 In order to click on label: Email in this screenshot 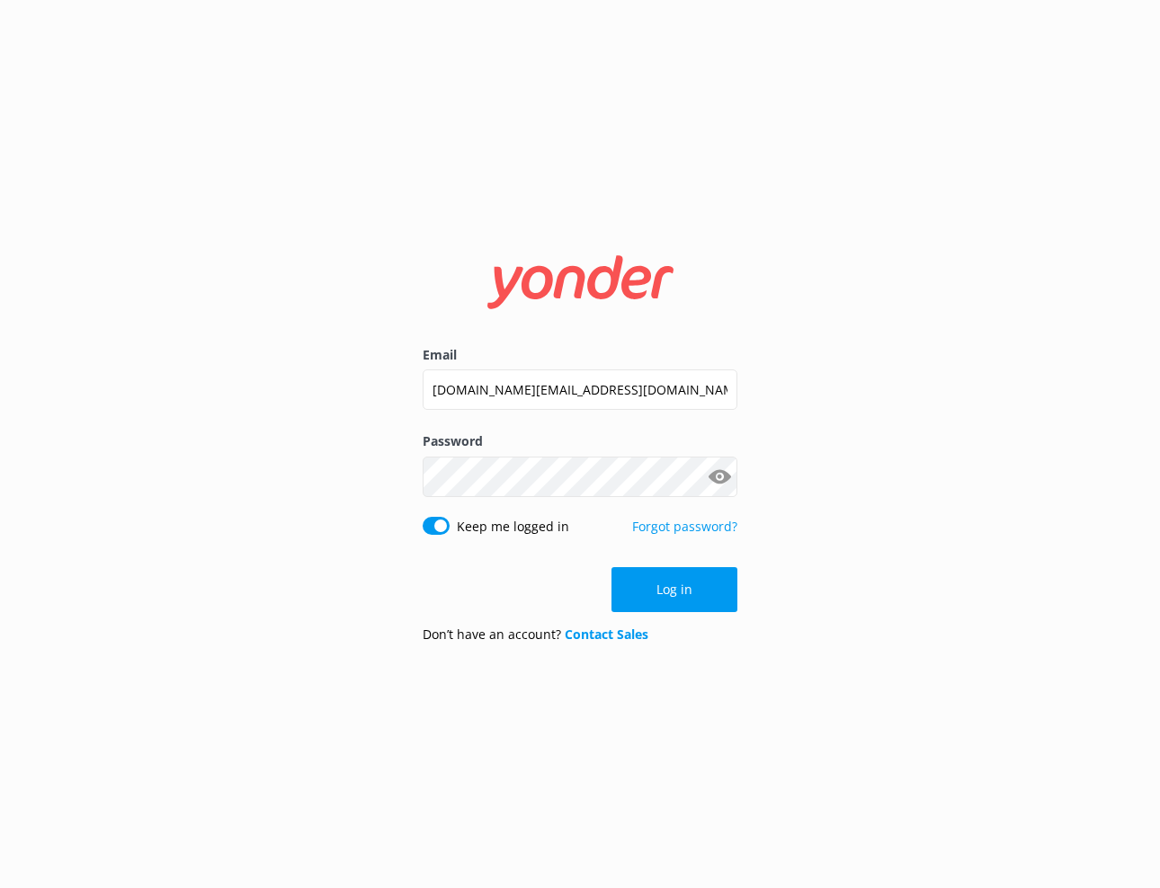, I will do `click(580, 355)`.